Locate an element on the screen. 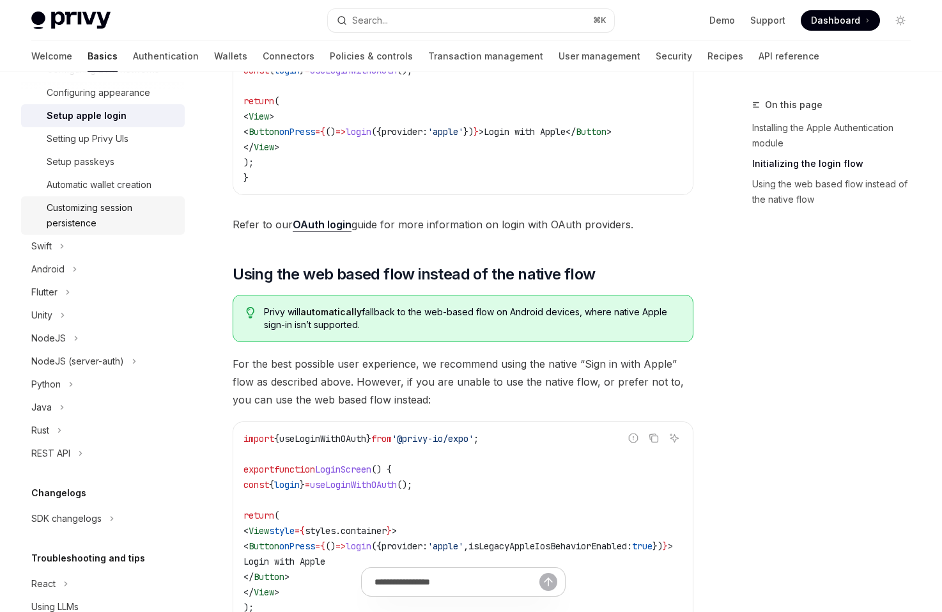  span: Dashboard is located at coordinates (835, 20).